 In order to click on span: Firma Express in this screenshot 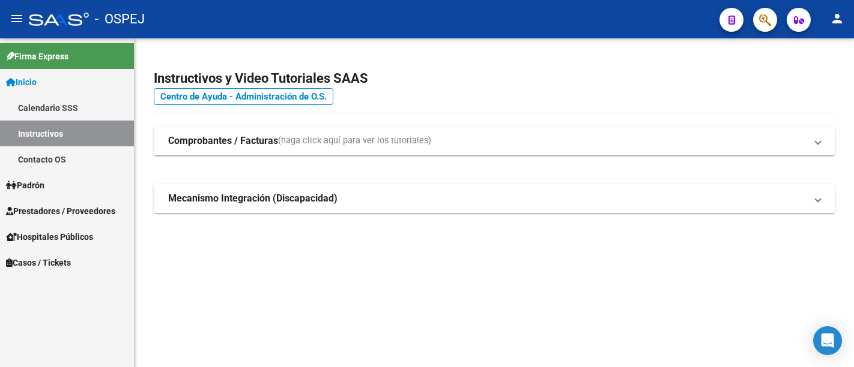, I will do `click(37, 56)`.